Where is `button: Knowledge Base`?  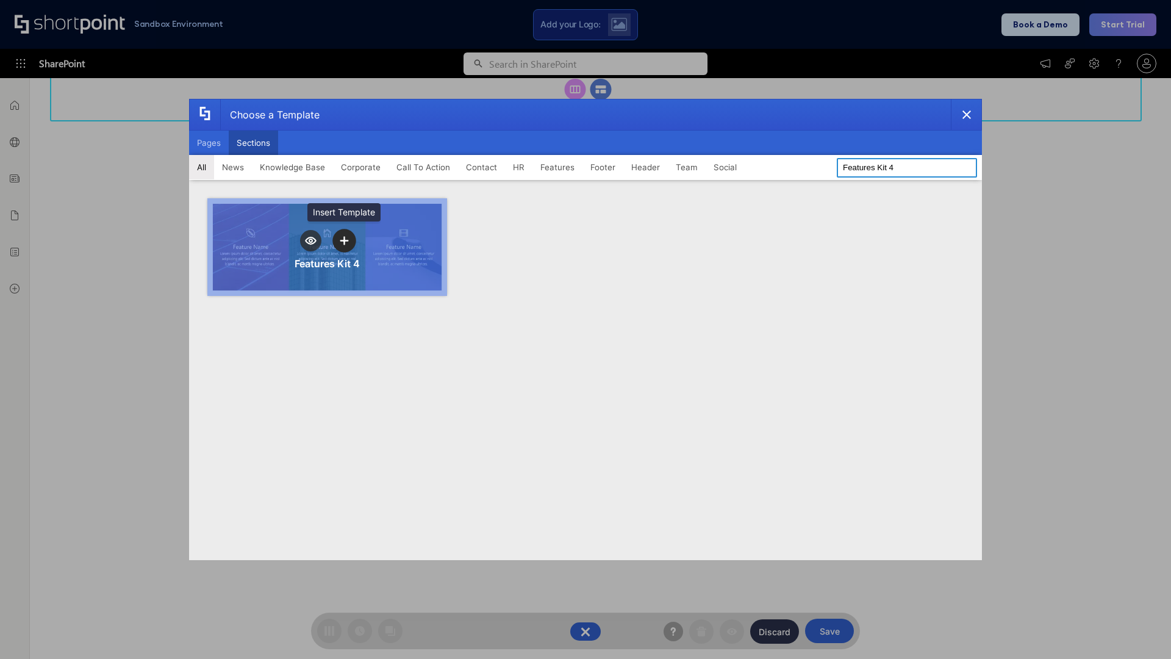
button: Knowledge Base is located at coordinates (292, 167).